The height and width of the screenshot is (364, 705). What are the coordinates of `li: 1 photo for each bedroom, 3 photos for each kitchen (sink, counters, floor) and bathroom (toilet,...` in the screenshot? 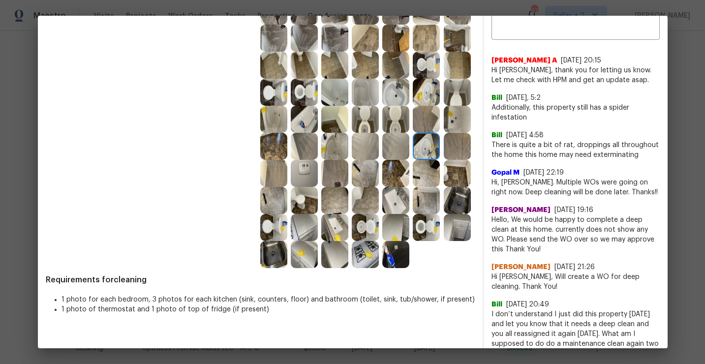 It's located at (268, 300).